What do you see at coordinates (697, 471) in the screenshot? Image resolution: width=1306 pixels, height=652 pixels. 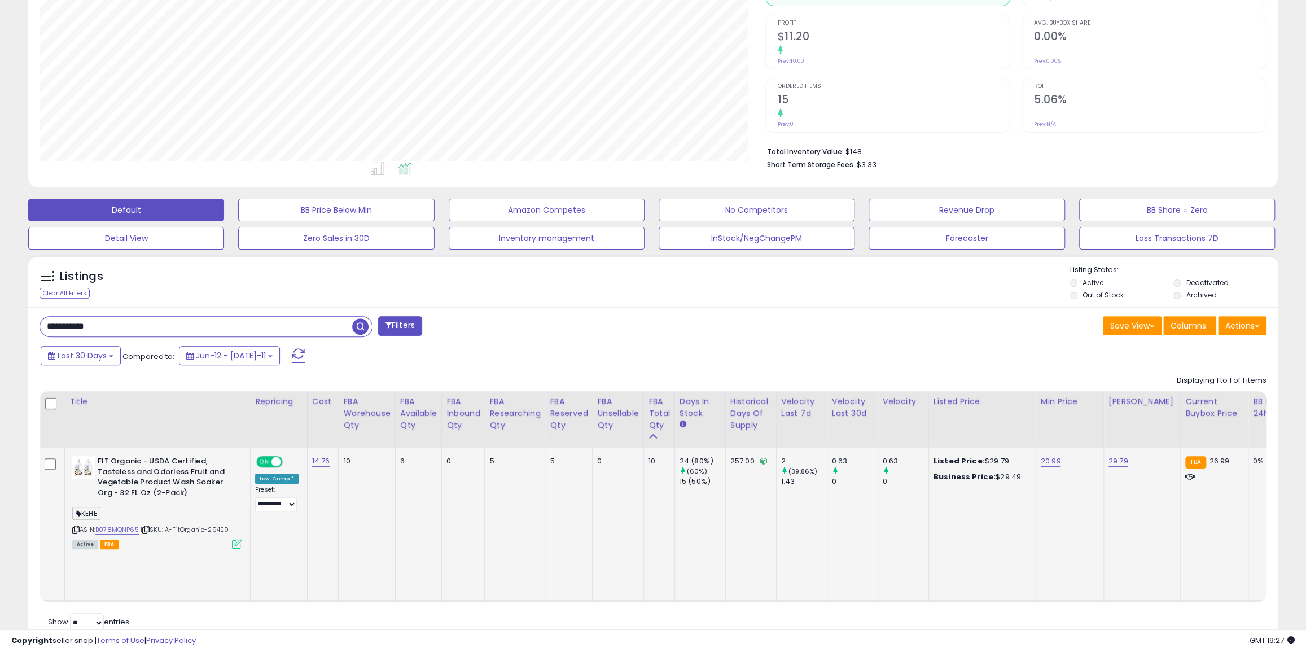 I see `small: (60%)` at bounding box center [697, 471].